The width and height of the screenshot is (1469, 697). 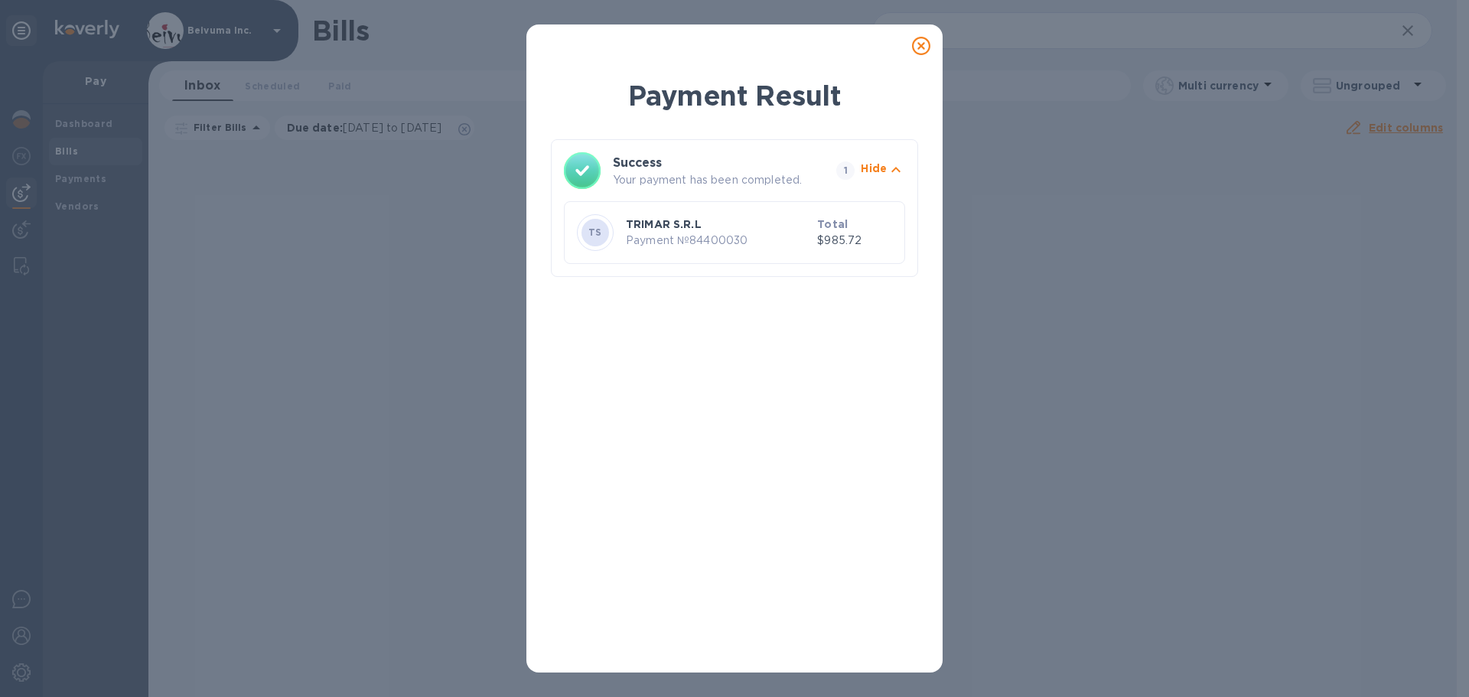 I want to click on h1: Payment Result, so click(x=734, y=96).